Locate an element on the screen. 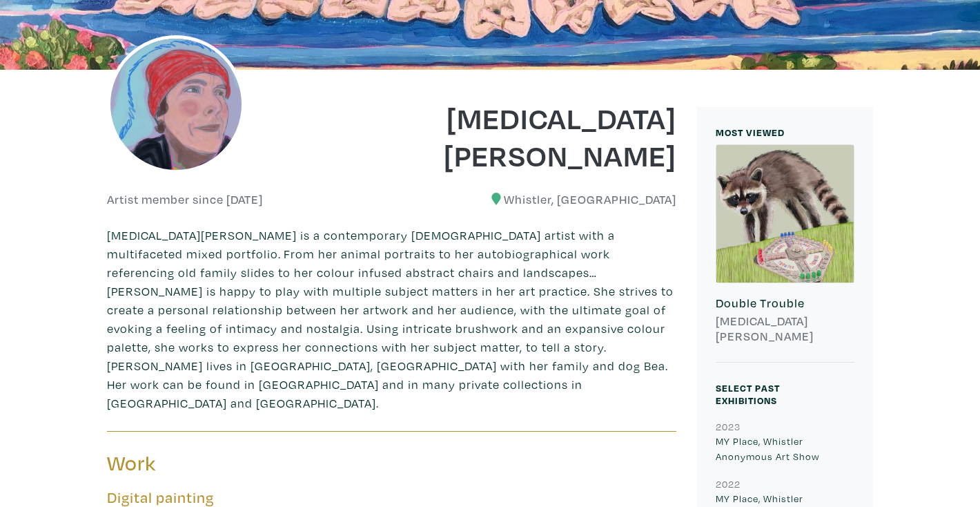 The width and height of the screenshot is (980, 507). h6: Double Trouble is located at coordinates (785, 303).